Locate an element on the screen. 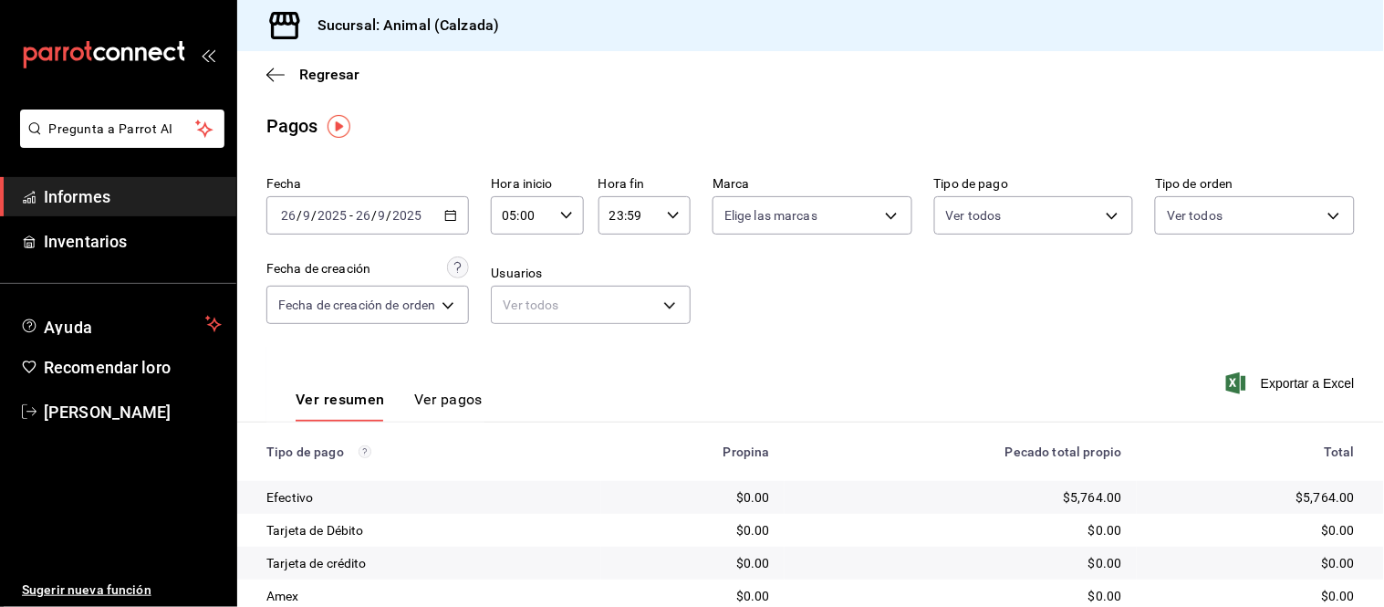 This screenshot has width=1384, height=607. font: Ayuda is located at coordinates (68, 327).